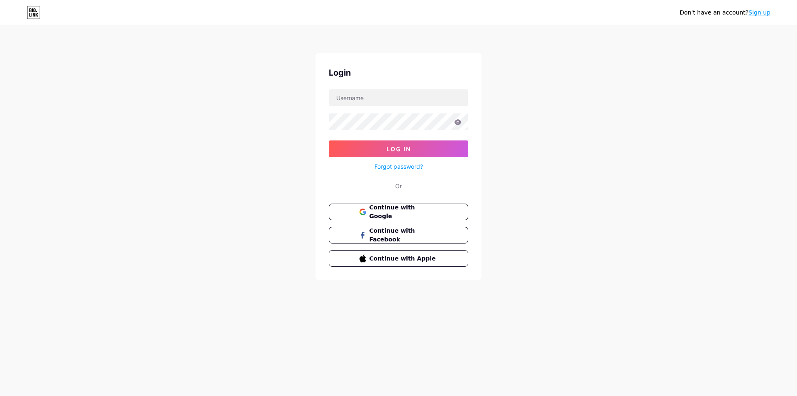  Describe the element at coordinates (403, 235) in the screenshot. I see `span: Continue with Facebook` at that location.